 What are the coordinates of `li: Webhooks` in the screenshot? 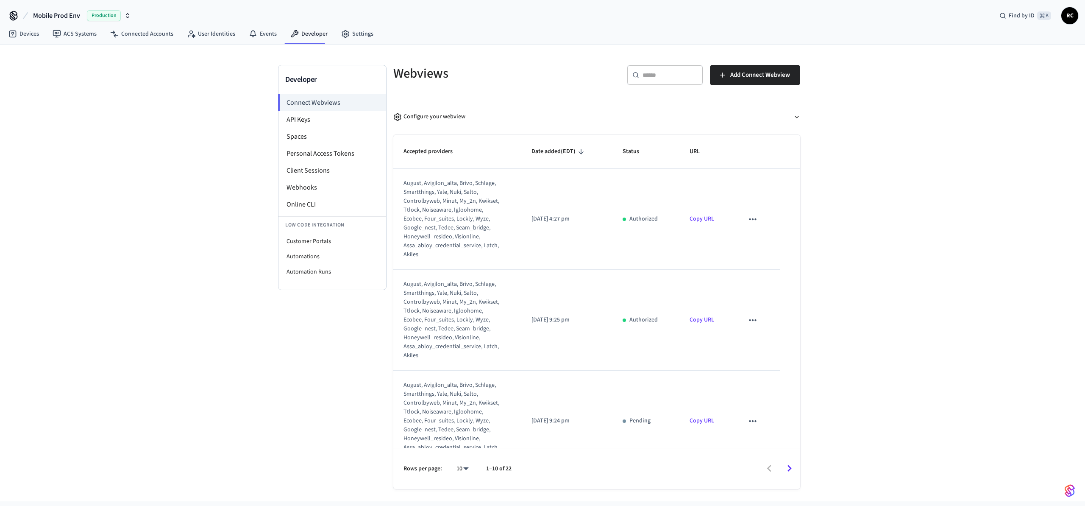 It's located at (332, 187).